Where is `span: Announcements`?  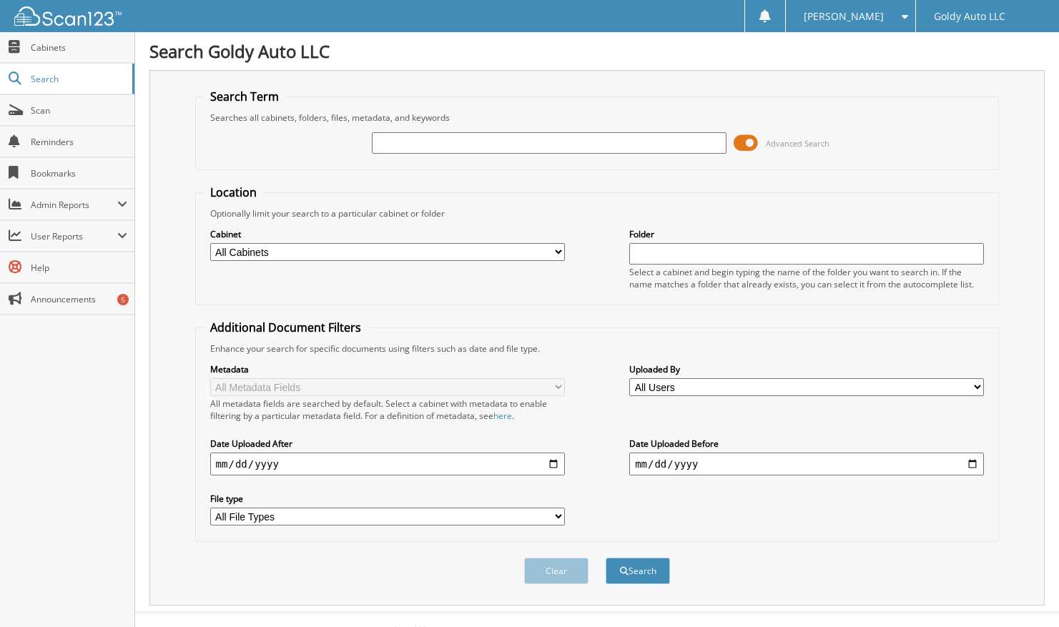
span: Announcements is located at coordinates (79, 299).